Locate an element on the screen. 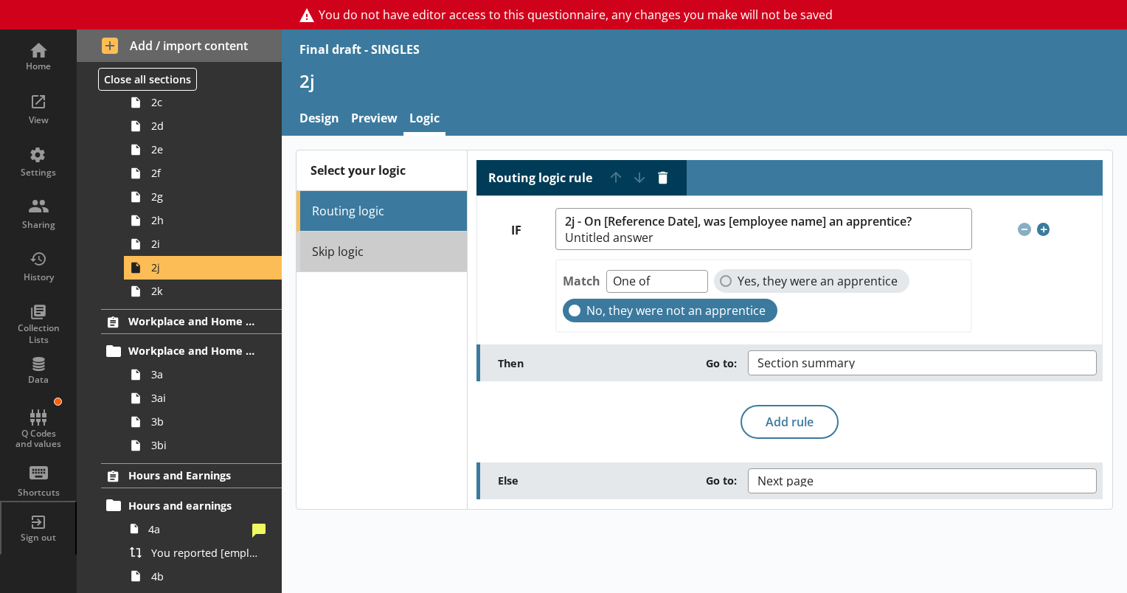 Image resolution: width=1127 pixels, height=593 pixels. span: Hours and earnings is located at coordinates (192, 505).